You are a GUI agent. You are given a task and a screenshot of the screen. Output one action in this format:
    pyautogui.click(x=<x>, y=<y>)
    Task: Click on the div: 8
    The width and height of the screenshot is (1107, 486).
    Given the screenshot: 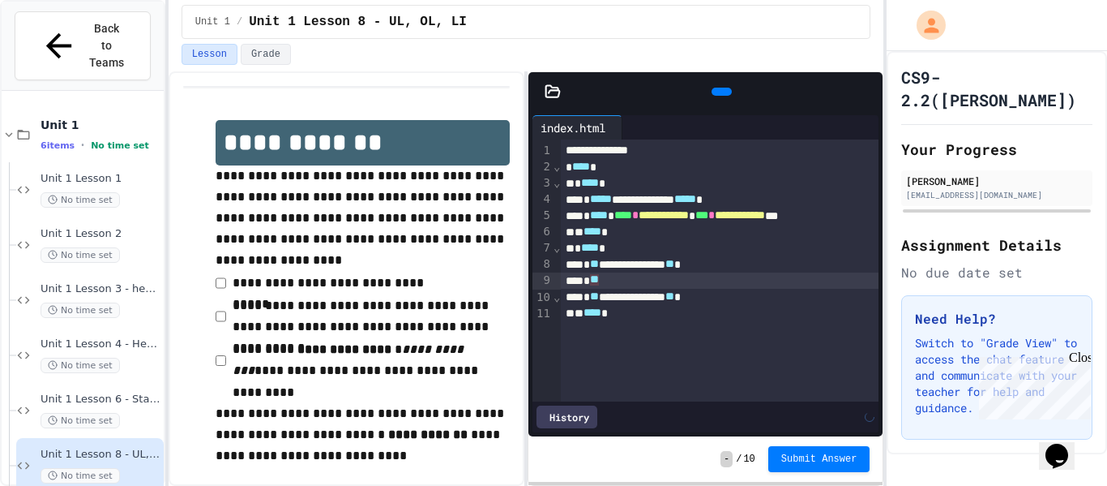 What is the action you would take?
    pyautogui.click(x=542, y=264)
    